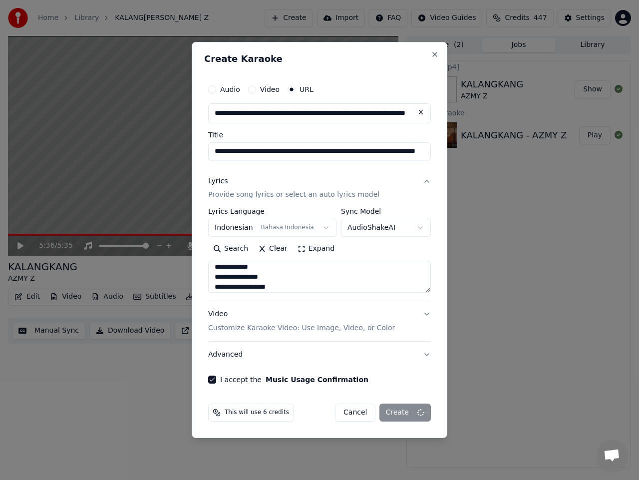 This screenshot has width=639, height=480. Describe the element at coordinates (319, 135) in the screenshot. I see `label: Title` at that location.